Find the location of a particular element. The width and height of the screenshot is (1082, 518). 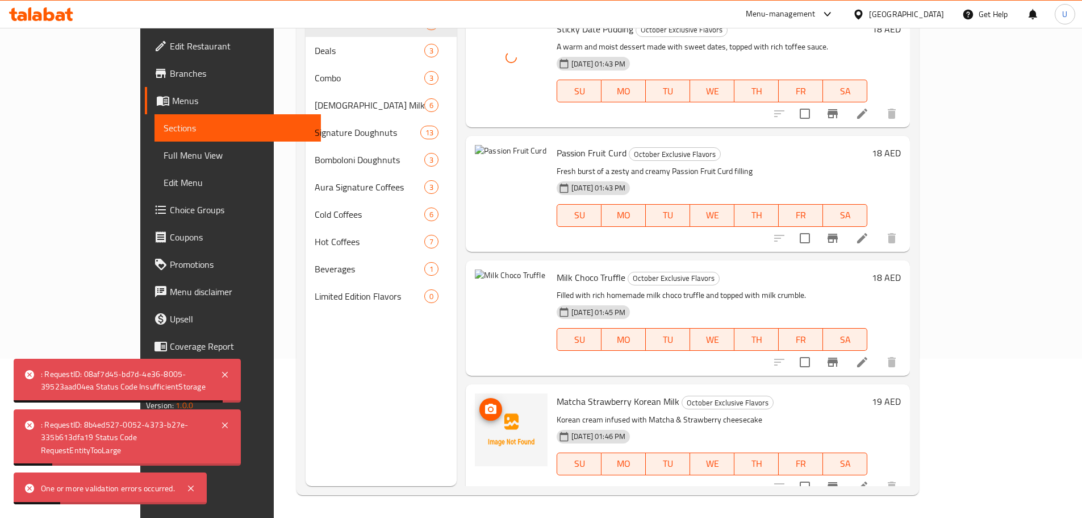

span: Branches is located at coordinates (241, 73).